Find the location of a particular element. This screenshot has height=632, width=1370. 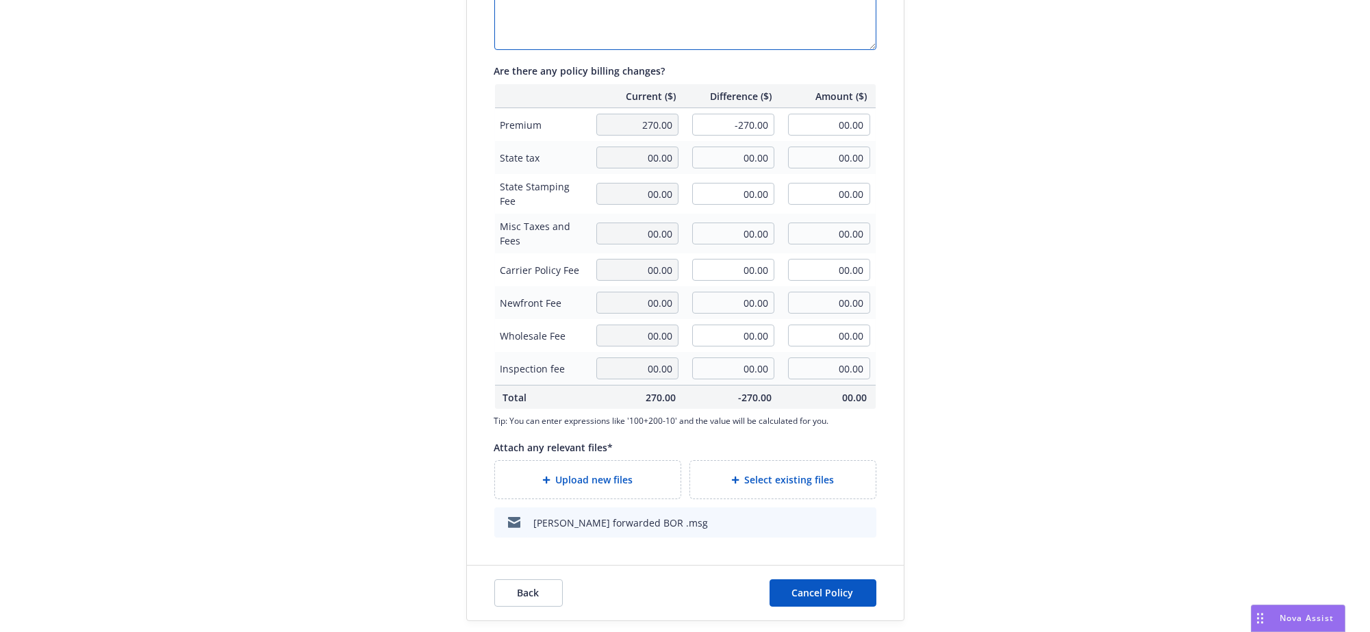

span: Nova Assist is located at coordinates (1306, 618).